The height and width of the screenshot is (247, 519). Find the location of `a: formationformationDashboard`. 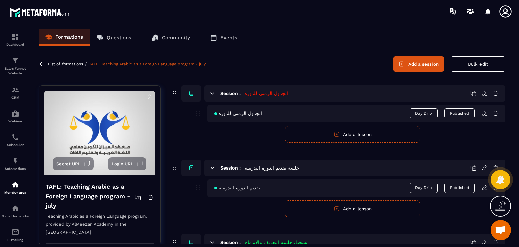

a: formationformationDashboard is located at coordinates (15, 40).